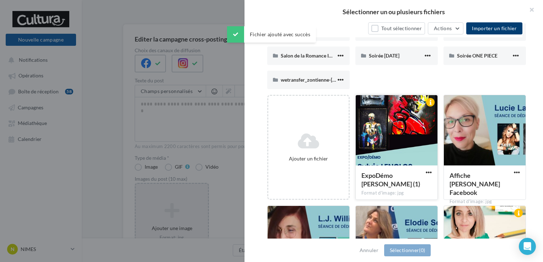 Image resolution: width=543 pixels, height=262 pixels. I want to click on span: Salon de la Romance INSTA, so click(311, 55).